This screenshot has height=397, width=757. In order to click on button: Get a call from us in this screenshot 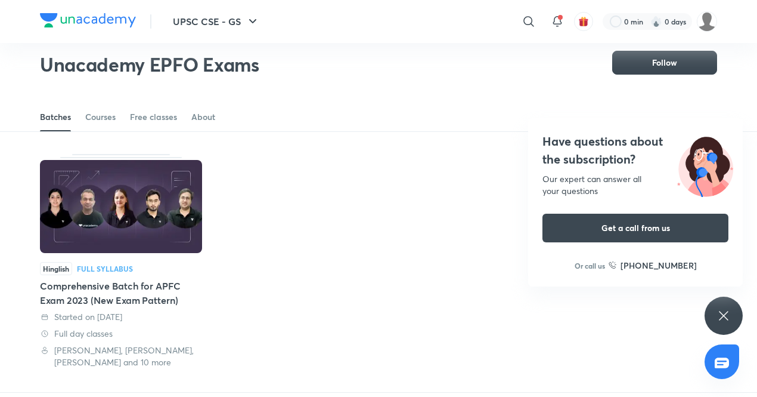, I will do `click(636, 228)`.